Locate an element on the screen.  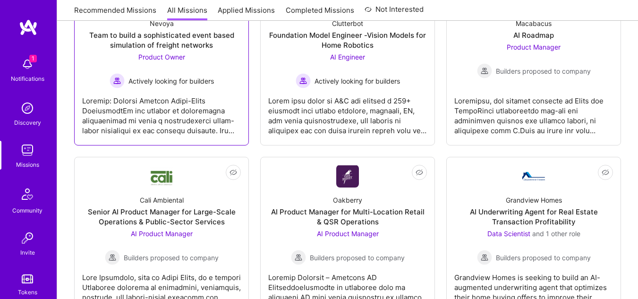
span: Product Owner is located at coordinates (162, 57).